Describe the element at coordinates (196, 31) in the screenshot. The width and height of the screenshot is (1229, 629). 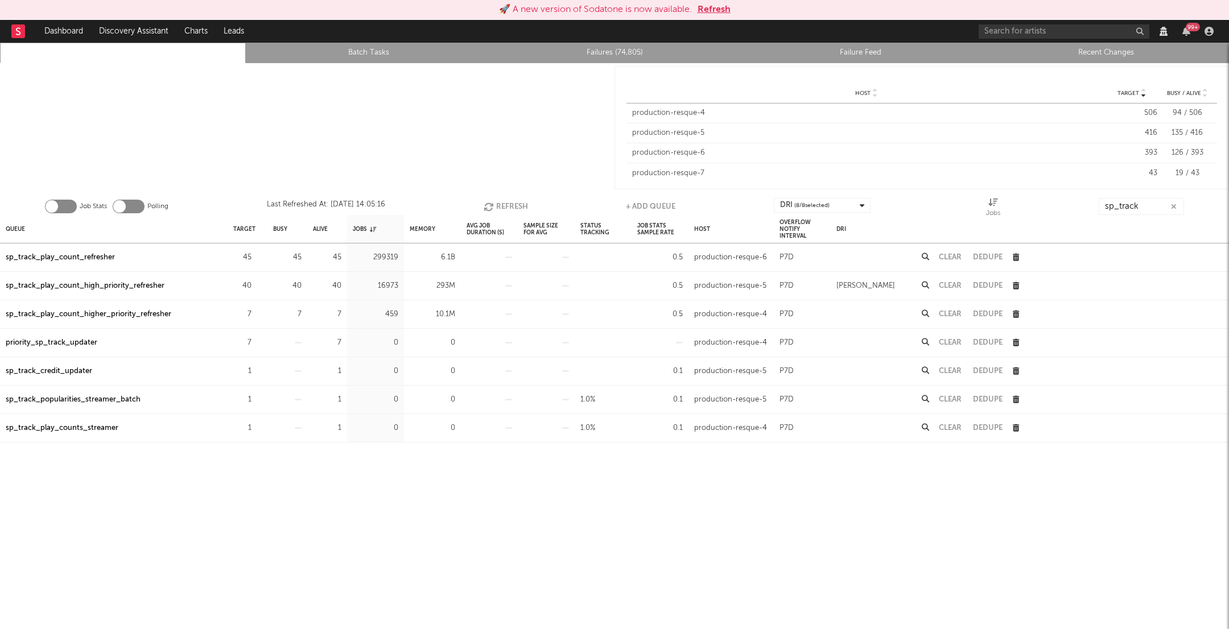
I see `a: Charts` at that location.